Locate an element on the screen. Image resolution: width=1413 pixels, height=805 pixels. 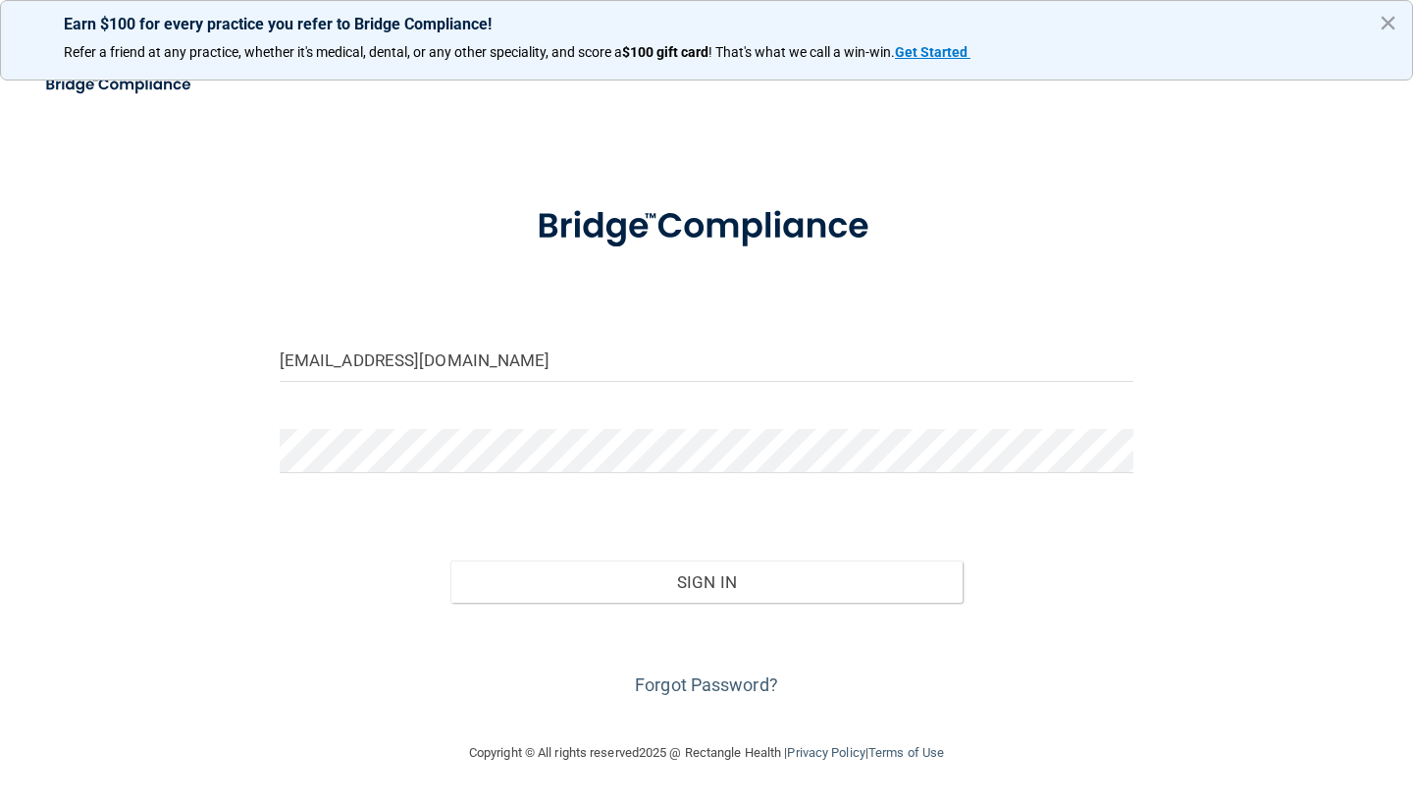
p: Earn $100 for every practice you refer to Bridge Compliance! is located at coordinates (707, 24).